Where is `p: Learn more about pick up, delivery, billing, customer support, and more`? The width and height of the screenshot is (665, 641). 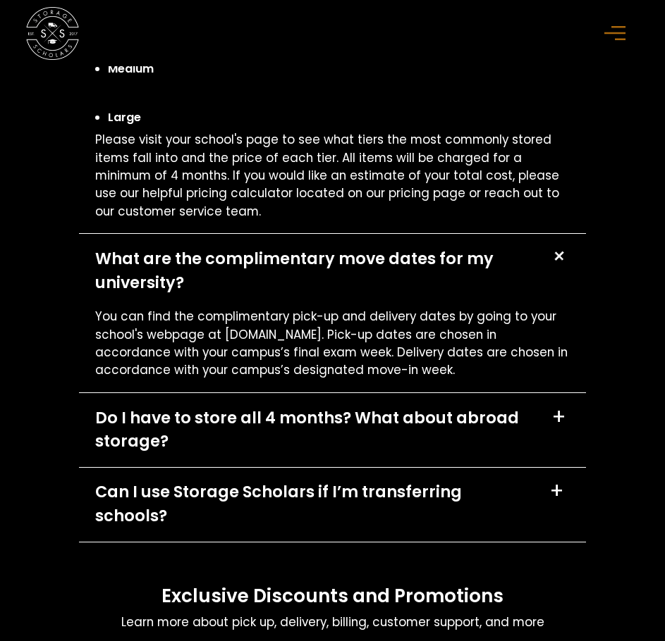
p: Learn more about pick up, delivery, billing, customer support, and more is located at coordinates (333, 622).